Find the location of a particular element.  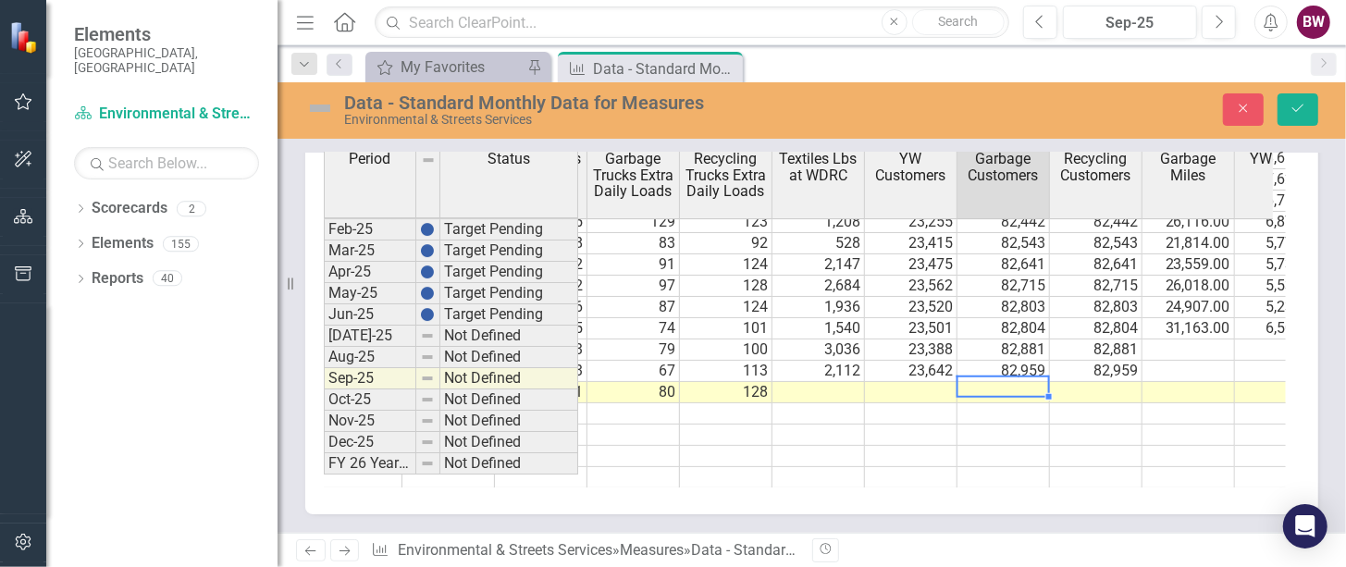

td: 31,163.00 is located at coordinates (1189, 328).